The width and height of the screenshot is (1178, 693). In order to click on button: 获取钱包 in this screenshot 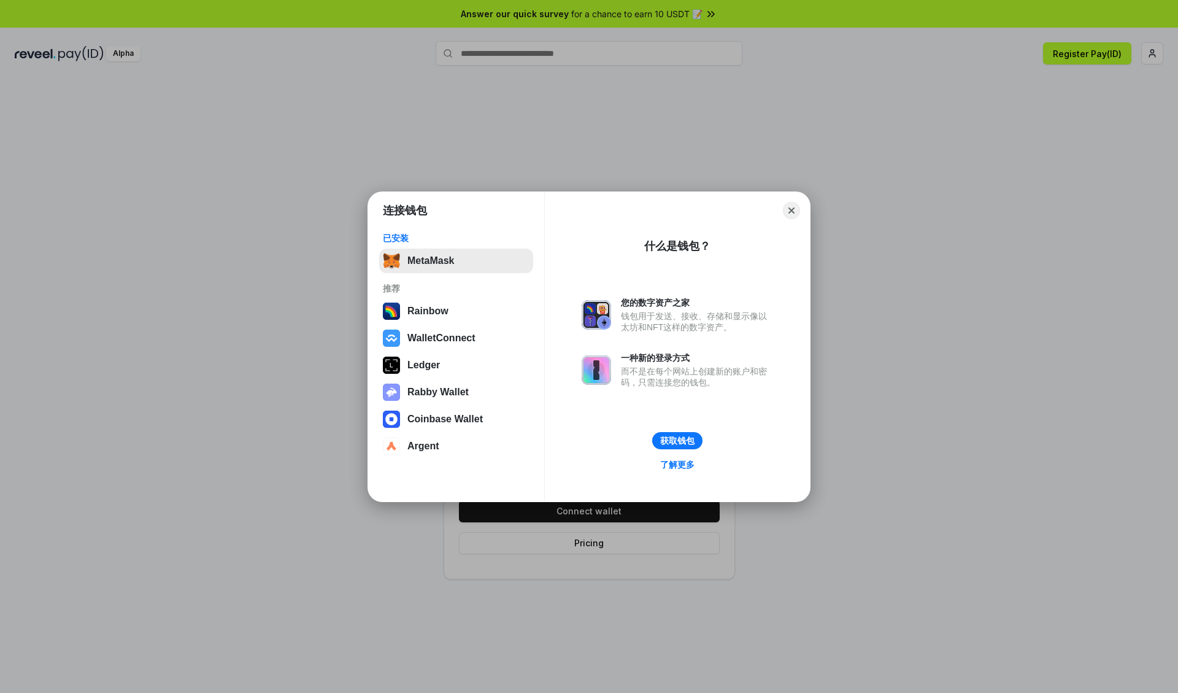, I will do `click(677, 440)`.